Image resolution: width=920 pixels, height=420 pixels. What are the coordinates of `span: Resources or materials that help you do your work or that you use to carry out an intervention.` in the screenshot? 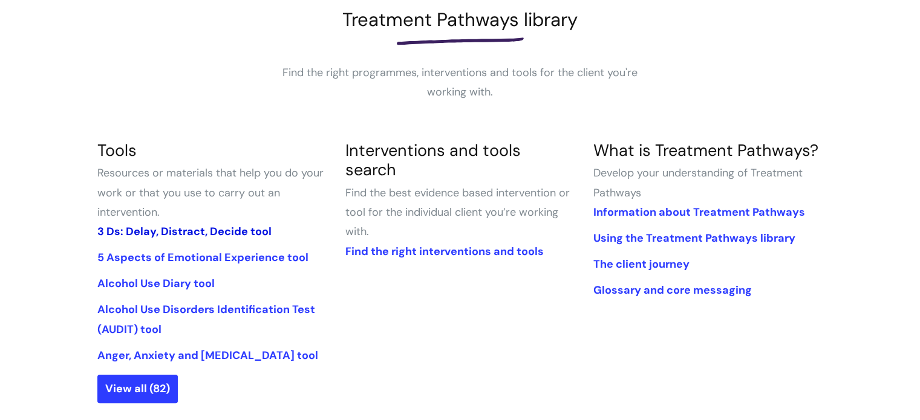 It's located at (211, 192).